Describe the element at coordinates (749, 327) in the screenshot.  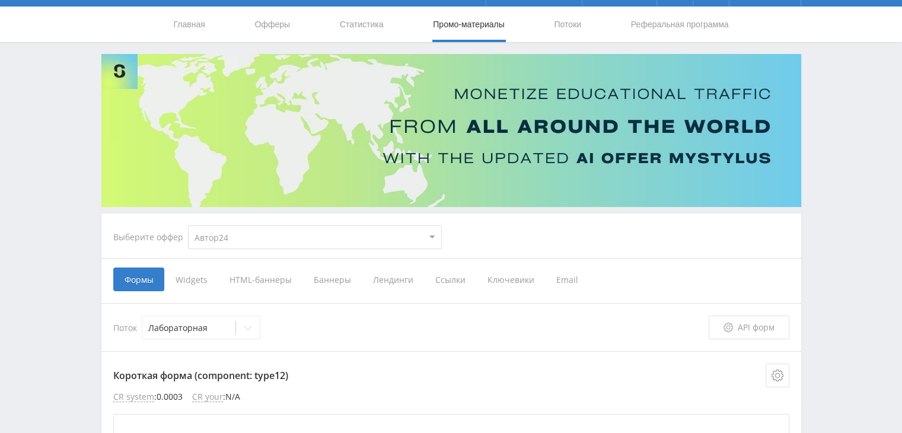
I see `a: API форм` at that location.